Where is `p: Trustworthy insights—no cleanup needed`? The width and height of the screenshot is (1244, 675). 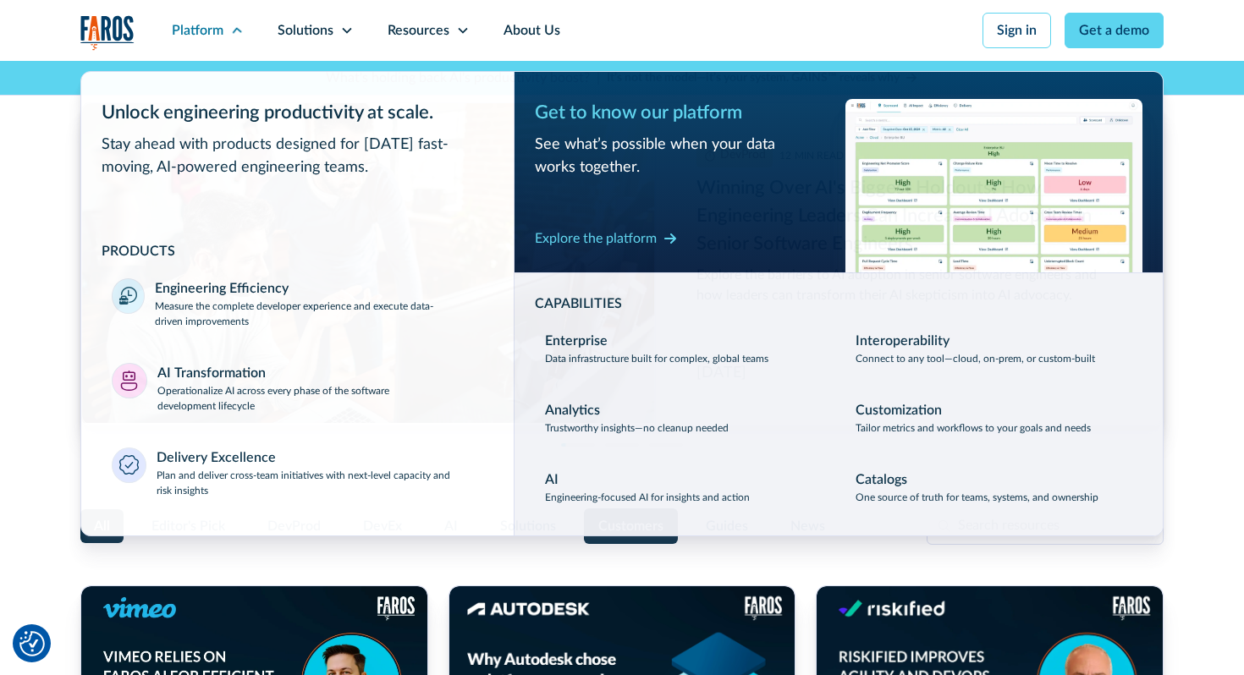 p: Trustworthy insights—no cleanup needed is located at coordinates (636, 428).